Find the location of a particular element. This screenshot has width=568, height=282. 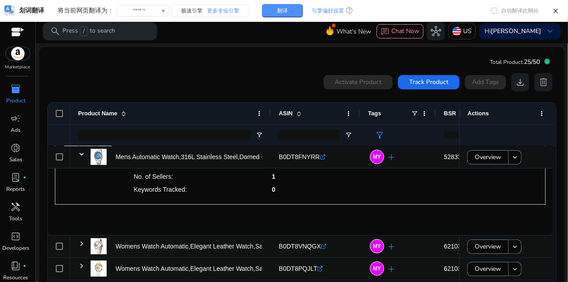

p: Hi is located at coordinates (513, 31).